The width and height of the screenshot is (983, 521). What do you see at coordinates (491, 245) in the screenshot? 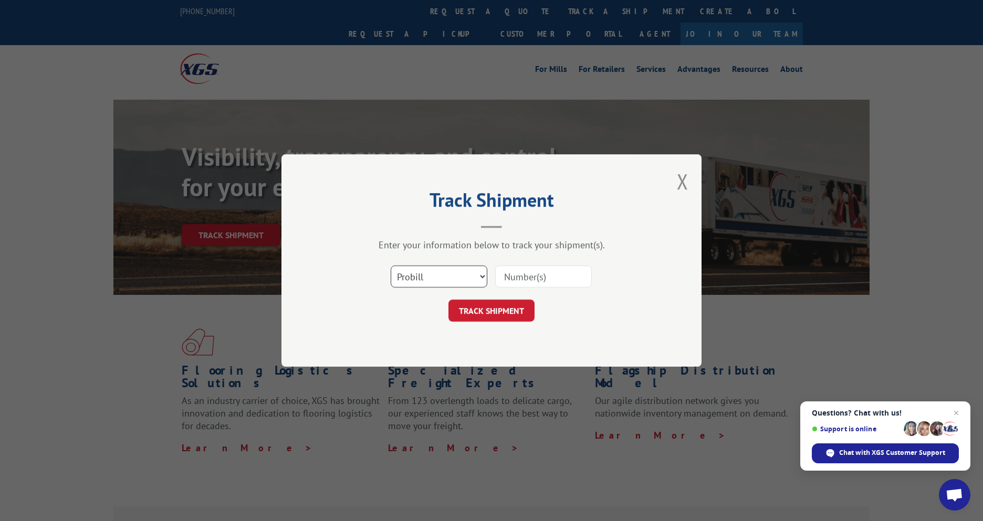
I see `div: Enter your information below to track your shipment(s).` at bounding box center [491, 245].